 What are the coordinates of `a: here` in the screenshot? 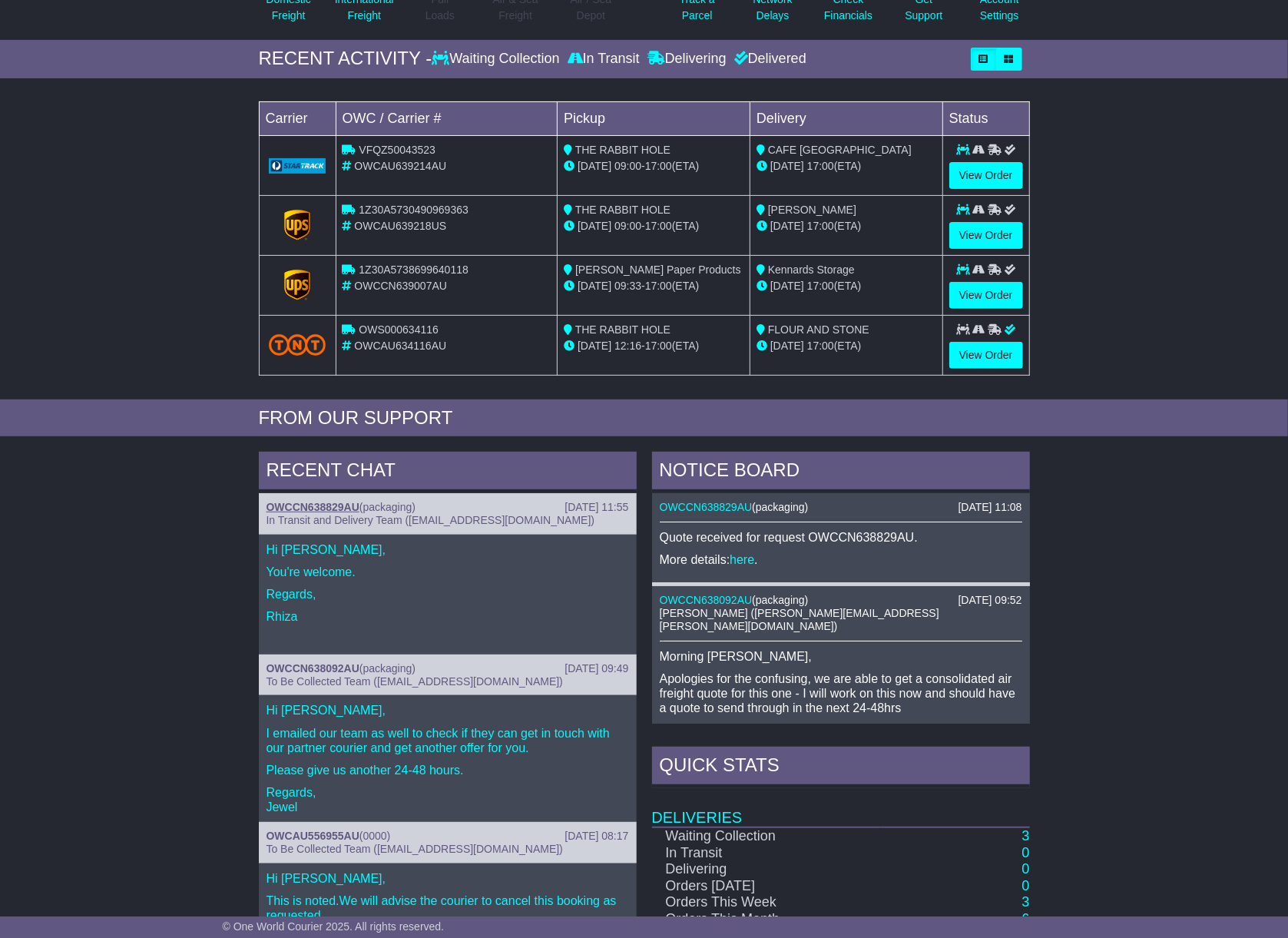 It's located at (742, 559).